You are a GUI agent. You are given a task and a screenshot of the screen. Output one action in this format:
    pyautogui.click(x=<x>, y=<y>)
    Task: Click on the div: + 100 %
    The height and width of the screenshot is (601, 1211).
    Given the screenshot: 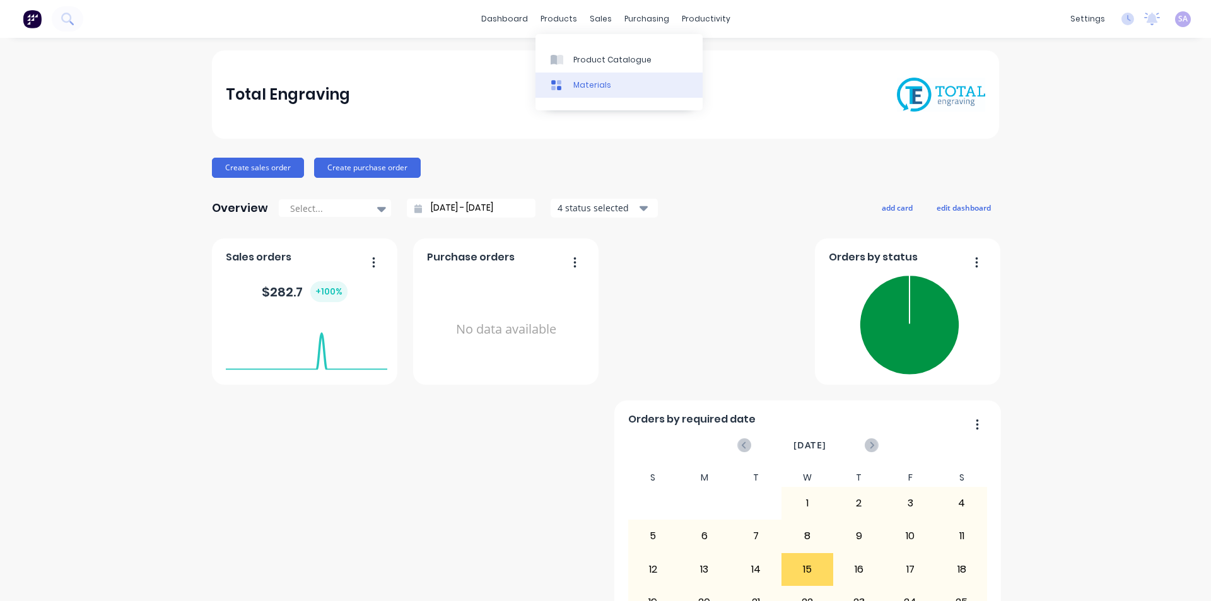 What is the action you would take?
    pyautogui.click(x=329, y=291)
    